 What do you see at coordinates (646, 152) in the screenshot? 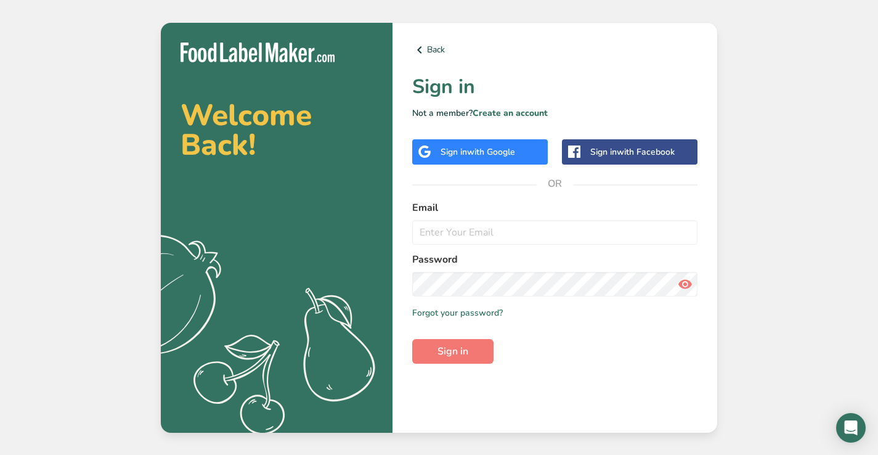
I see `span: with Facebook` at bounding box center [646, 152].